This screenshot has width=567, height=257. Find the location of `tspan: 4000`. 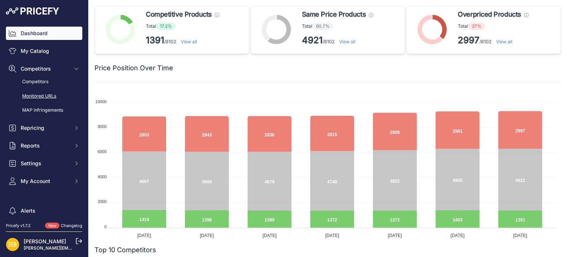

tspan: 4000 is located at coordinates (102, 177).